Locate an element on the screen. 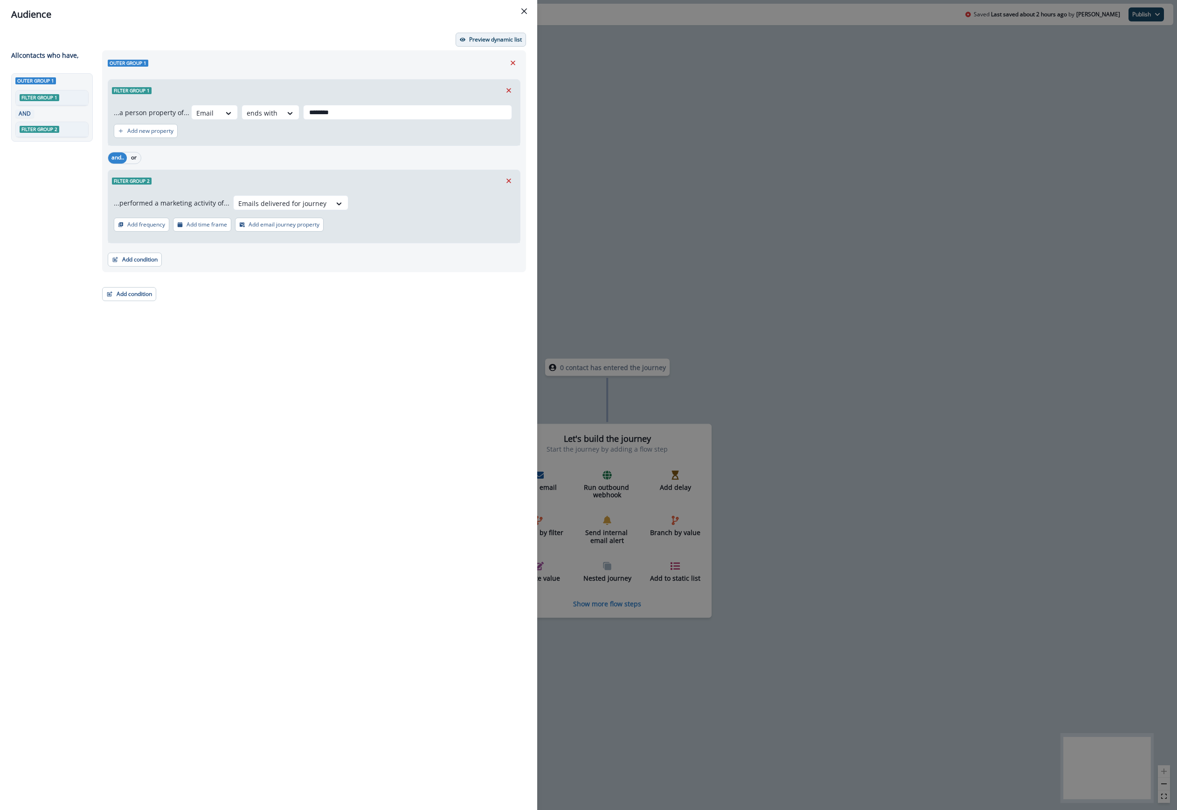 This screenshot has height=810, width=1177. button: Add new property is located at coordinates (145, 131).